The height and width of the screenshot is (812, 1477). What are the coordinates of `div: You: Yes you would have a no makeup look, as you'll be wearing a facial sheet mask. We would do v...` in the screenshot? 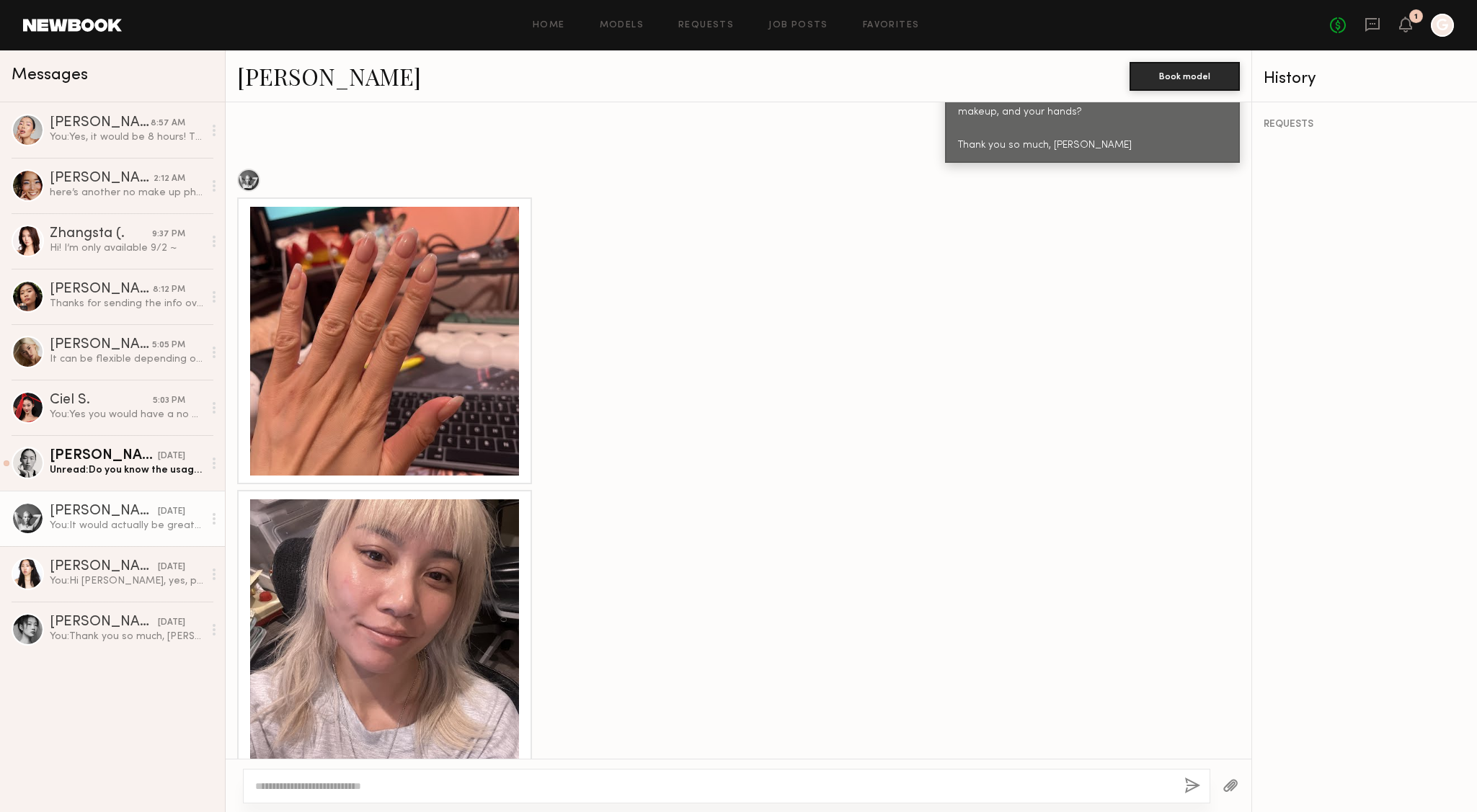 It's located at (126, 414).